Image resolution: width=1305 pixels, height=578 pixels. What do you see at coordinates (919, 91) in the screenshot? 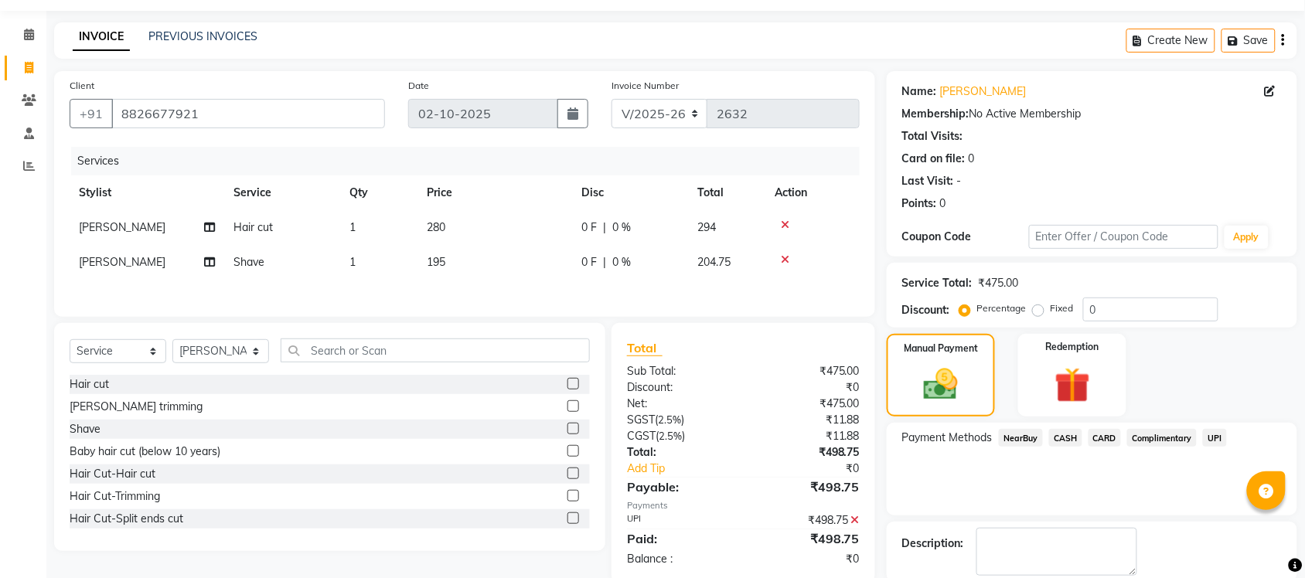
I see `div: Name:` at bounding box center [919, 91].